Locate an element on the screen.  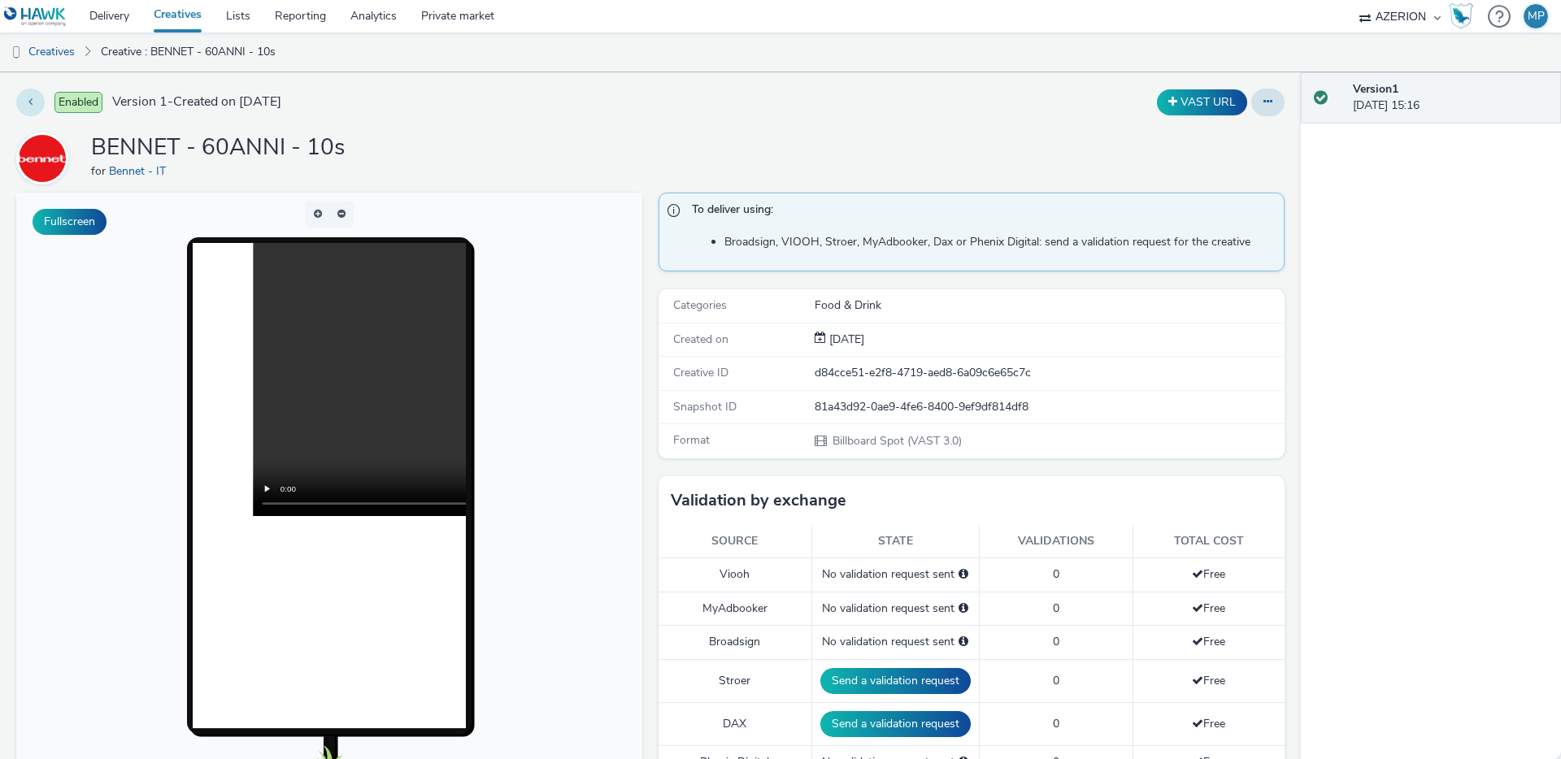
a: Creative : BENNET - 60ANNI - 10s is located at coordinates (188, 52).